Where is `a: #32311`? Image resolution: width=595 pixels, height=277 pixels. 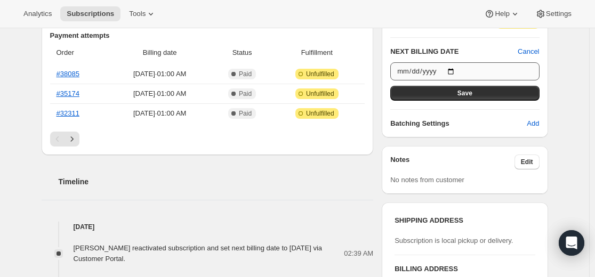 a: #32311 is located at coordinates (68, 113).